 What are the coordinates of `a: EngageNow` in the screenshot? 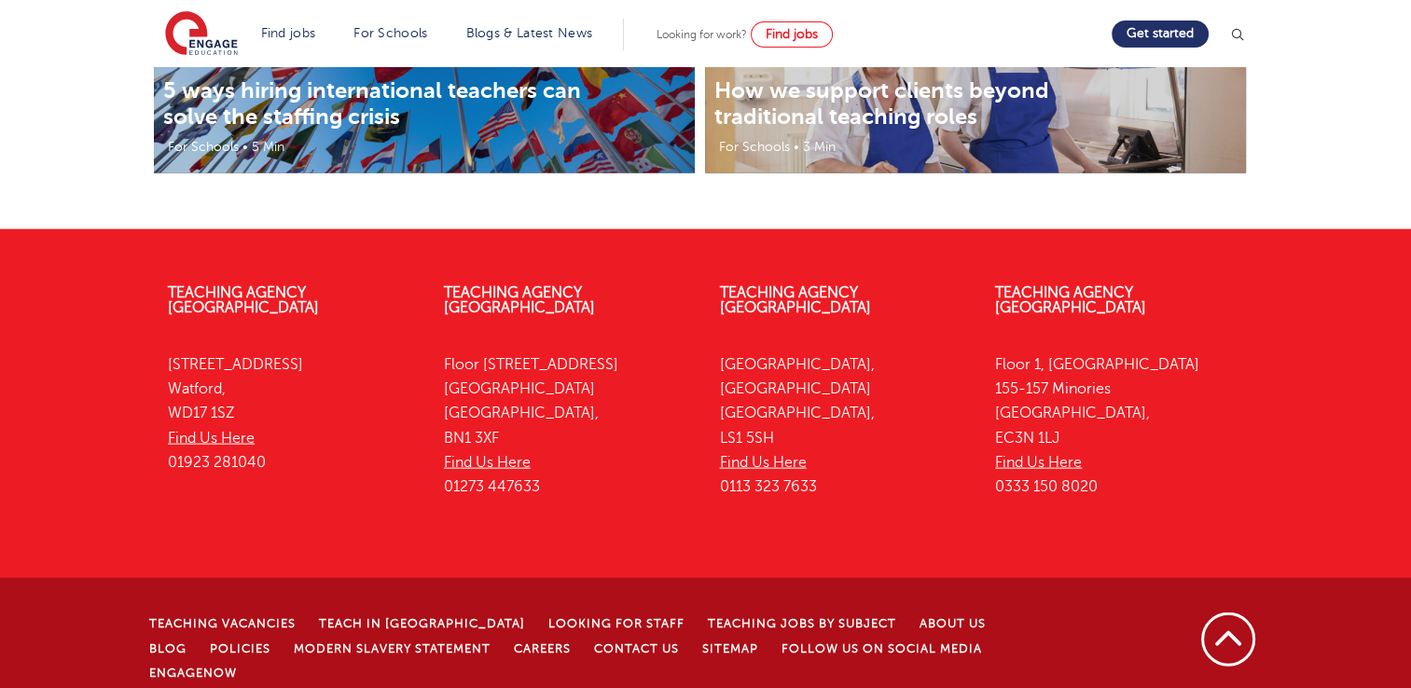 It's located at (193, 673).